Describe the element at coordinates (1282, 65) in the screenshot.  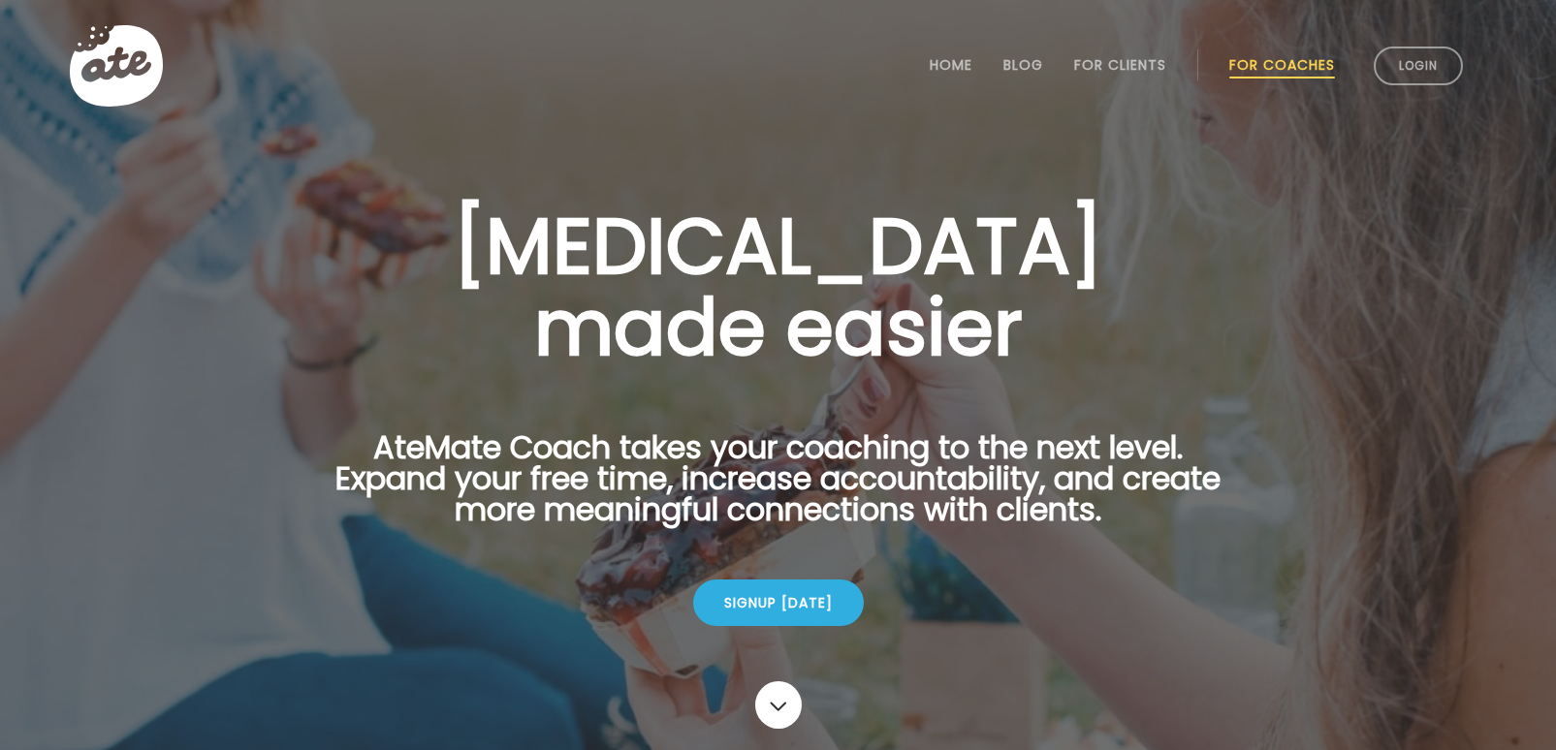
I see `a: For Coaches` at that location.